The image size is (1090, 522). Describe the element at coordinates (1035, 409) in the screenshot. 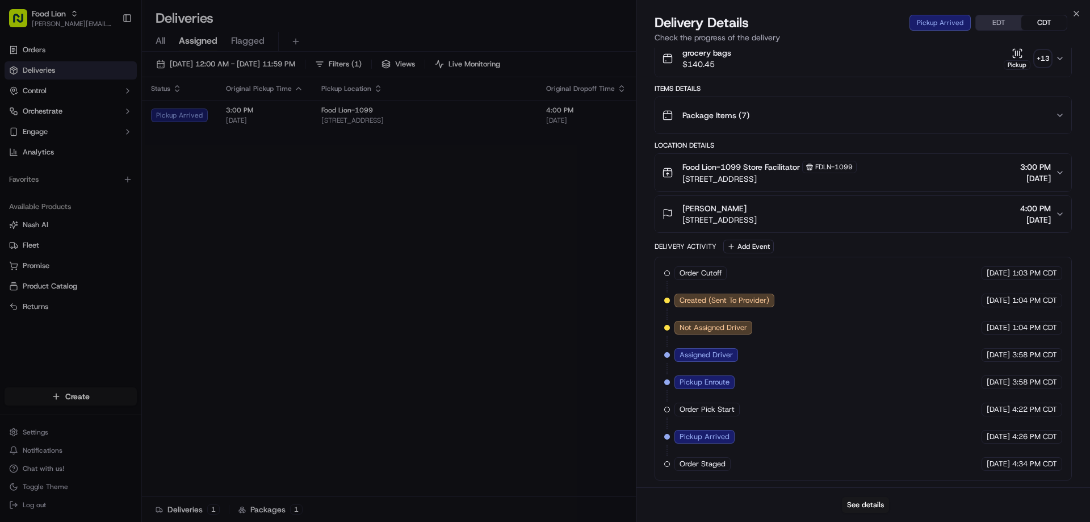

I see `span: 4:22 PM CDT` at that location.